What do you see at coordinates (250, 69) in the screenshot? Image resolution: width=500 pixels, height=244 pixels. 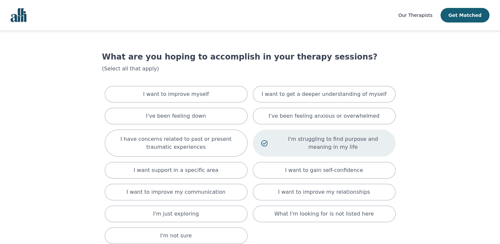 I see `p: (Select all that apply)` at bounding box center [250, 69].